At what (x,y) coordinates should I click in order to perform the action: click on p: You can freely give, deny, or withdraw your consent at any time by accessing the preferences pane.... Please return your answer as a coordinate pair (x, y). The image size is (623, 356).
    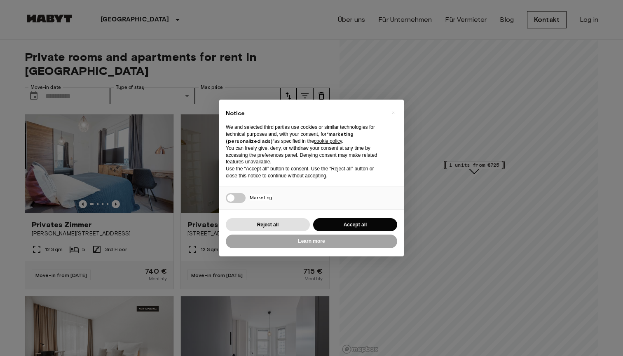
    Looking at the image, I should click on (305, 155).